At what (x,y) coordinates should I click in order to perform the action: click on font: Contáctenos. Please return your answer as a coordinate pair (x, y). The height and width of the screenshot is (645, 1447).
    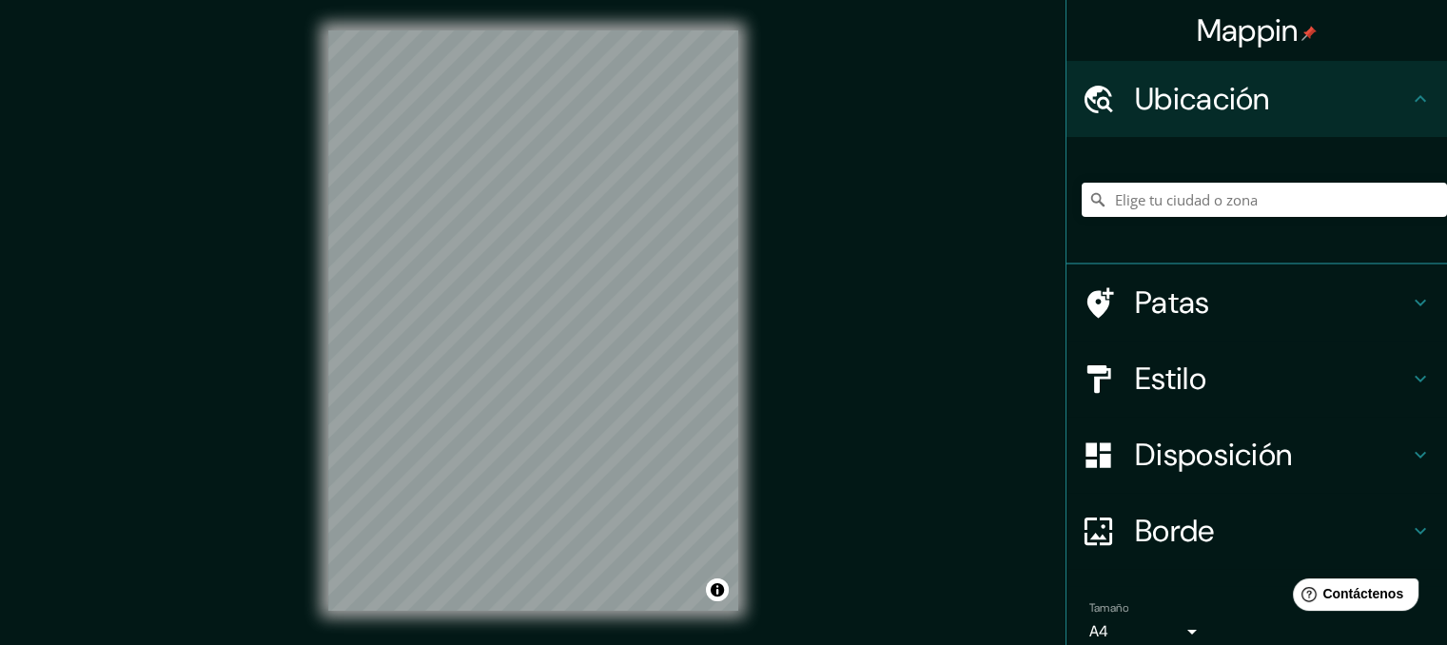
    Looking at the image, I should click on (85, 23).